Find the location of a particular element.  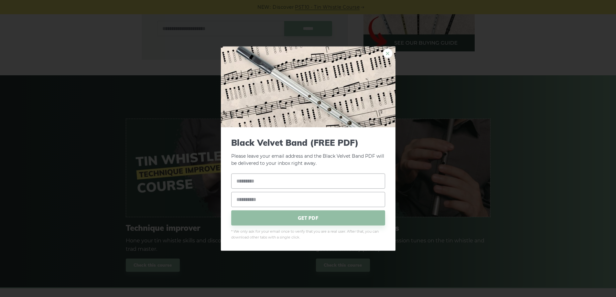

span: * We only ask for your email once to verify that you are a real user. After that, you can downloa... is located at coordinates (308, 235).